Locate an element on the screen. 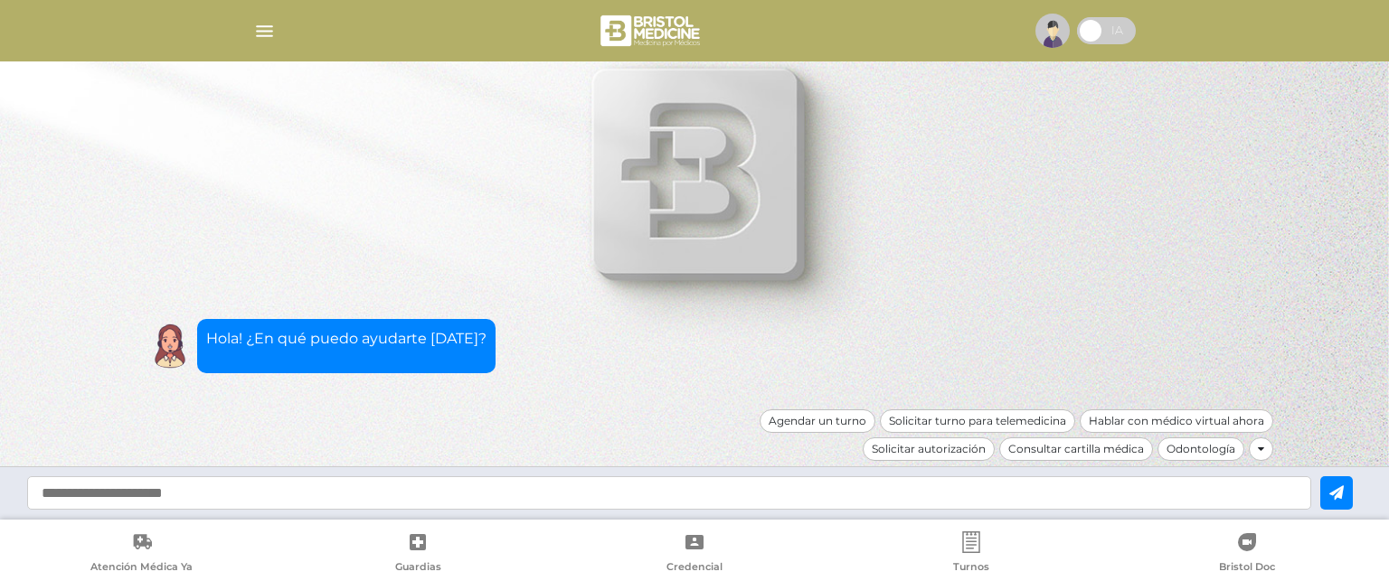  a: Turnos is located at coordinates (971, 554).